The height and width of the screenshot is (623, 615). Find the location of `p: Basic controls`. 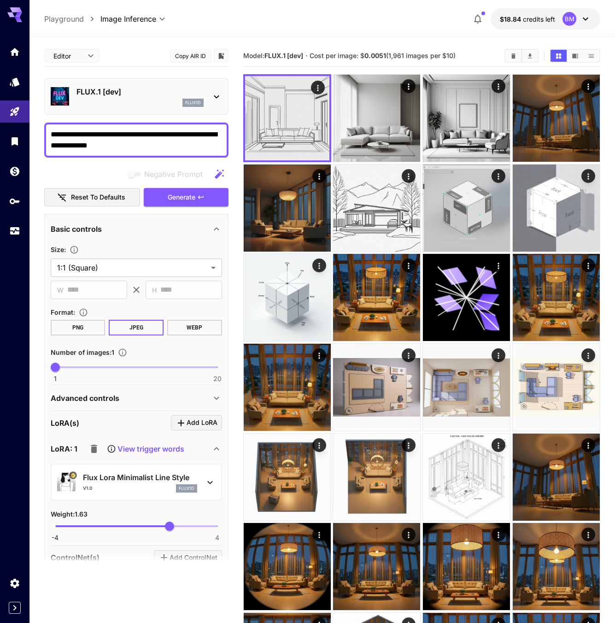

p: Basic controls is located at coordinates (76, 229).